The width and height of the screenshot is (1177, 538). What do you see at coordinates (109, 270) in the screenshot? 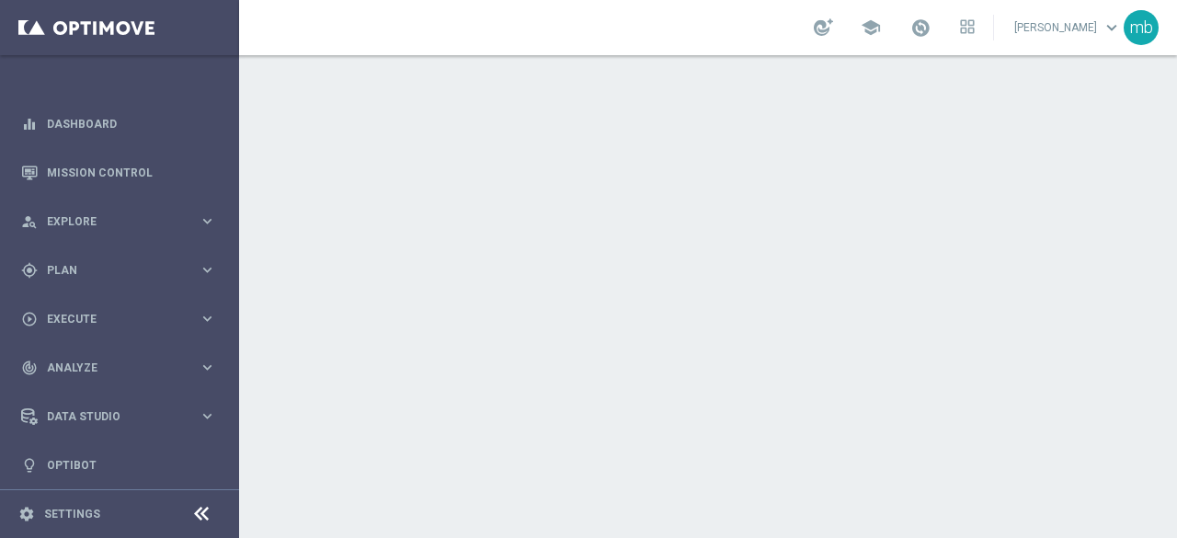
I see `div: Plan` at bounding box center [109, 270].